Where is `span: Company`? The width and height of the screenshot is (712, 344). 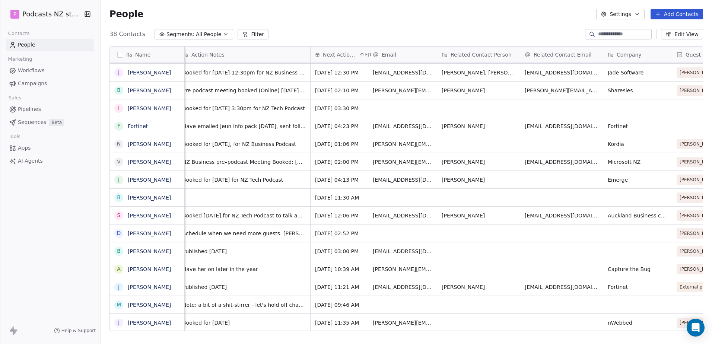 span: Company is located at coordinates (629, 55).